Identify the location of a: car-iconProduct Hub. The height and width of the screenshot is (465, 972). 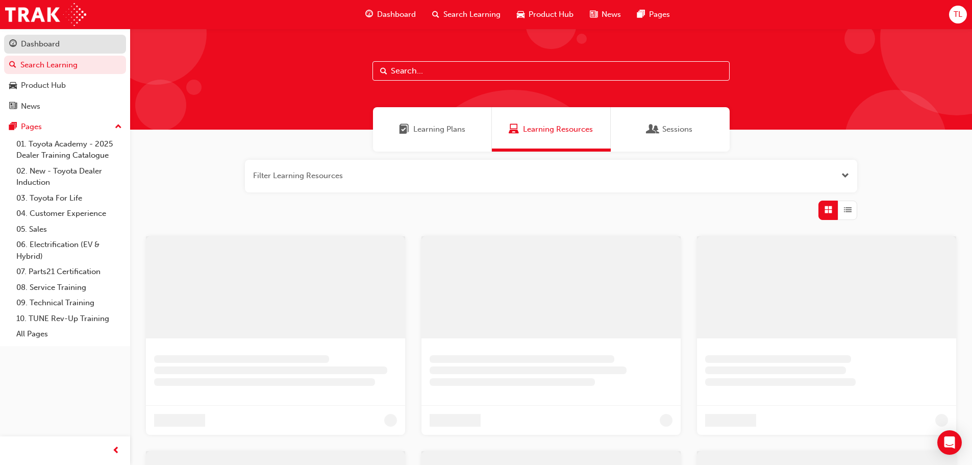
(545, 14).